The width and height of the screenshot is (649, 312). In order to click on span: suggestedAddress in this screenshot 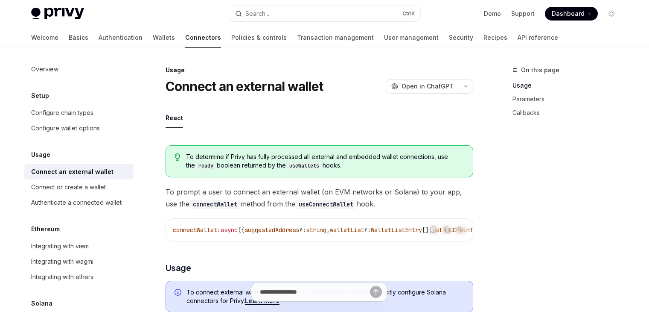, I will do `click(272, 230)`.